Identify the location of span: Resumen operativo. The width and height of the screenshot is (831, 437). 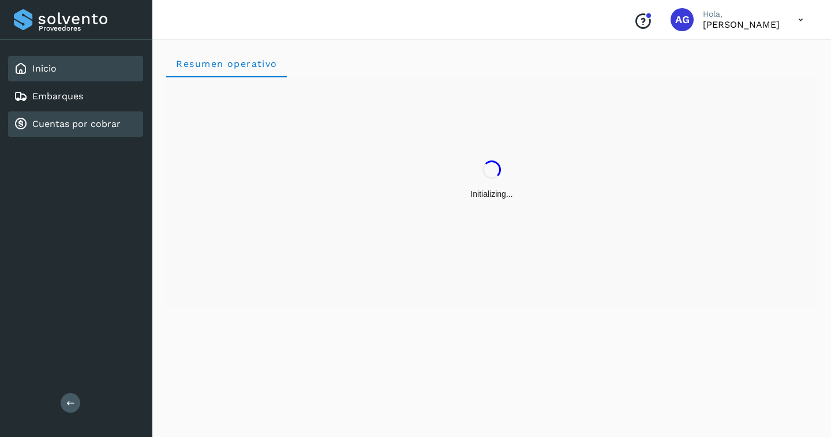
(226, 63).